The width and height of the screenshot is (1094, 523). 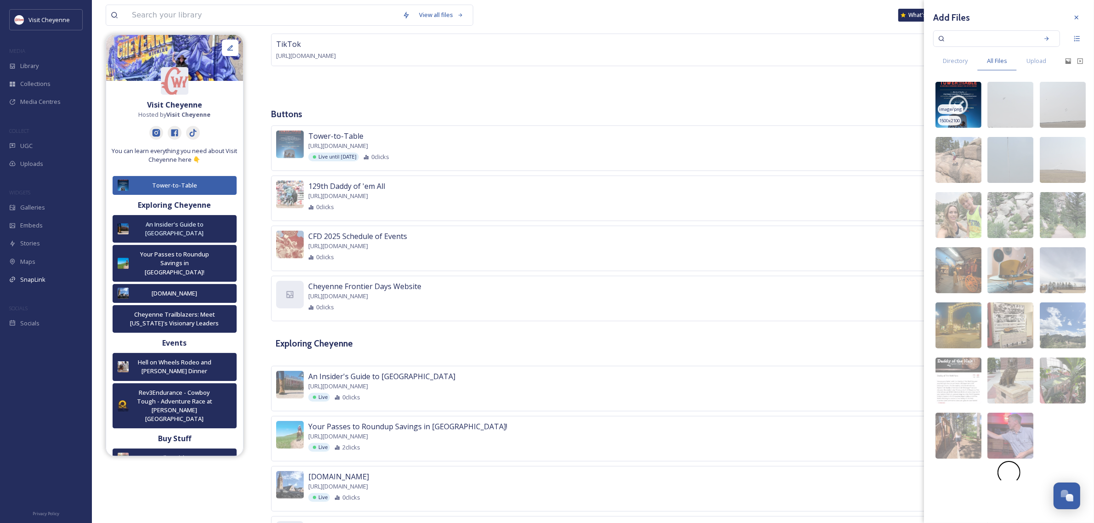 What do you see at coordinates (959, 215) in the screenshot?
I see `img: 501f37c7-2494-421f-a99a-e93428023c72.jpg` at bounding box center [959, 215].